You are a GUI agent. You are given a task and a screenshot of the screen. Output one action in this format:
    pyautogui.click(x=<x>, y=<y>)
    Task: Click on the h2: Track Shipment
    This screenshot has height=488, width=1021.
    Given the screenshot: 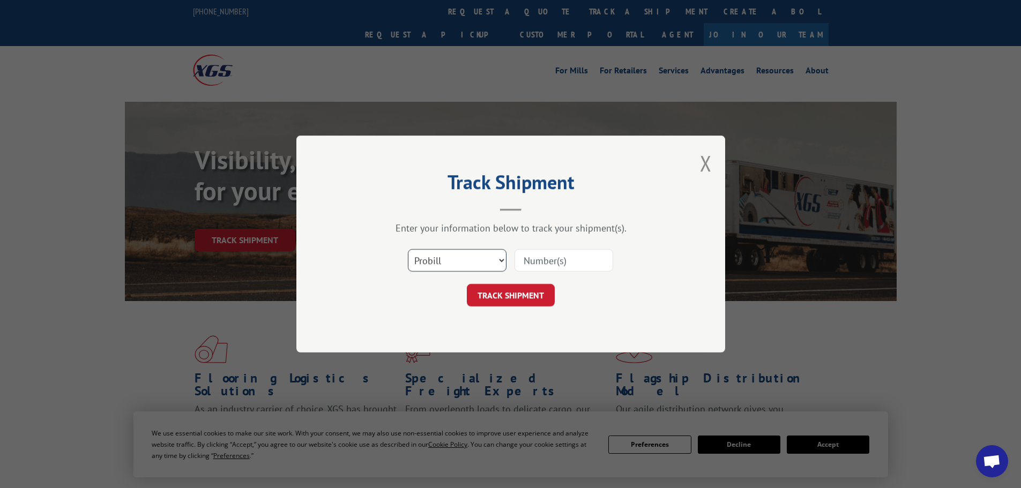 What is the action you would take?
    pyautogui.click(x=511, y=185)
    